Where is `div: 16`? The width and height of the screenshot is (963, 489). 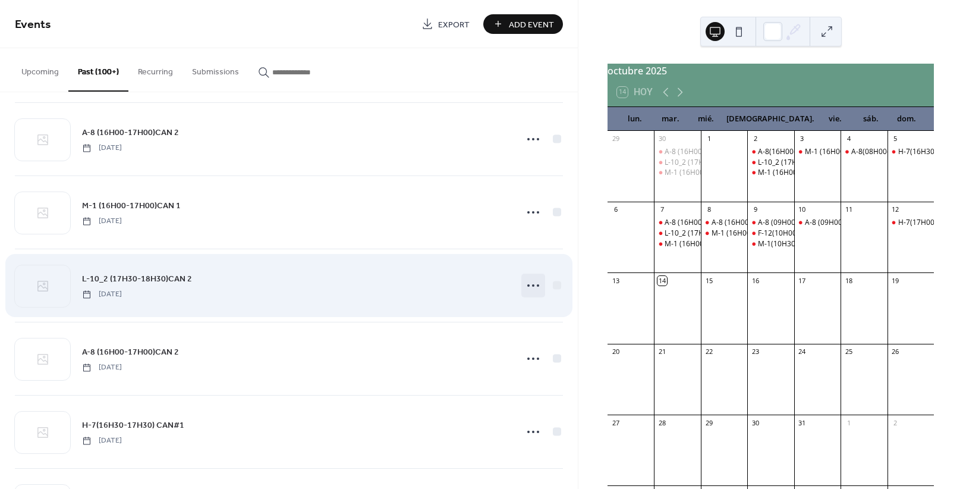
div: 16 is located at coordinates (755, 280).